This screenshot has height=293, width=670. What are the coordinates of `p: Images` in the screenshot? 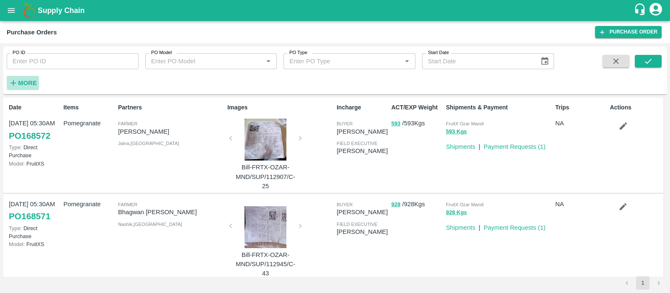 It's located at (280, 107).